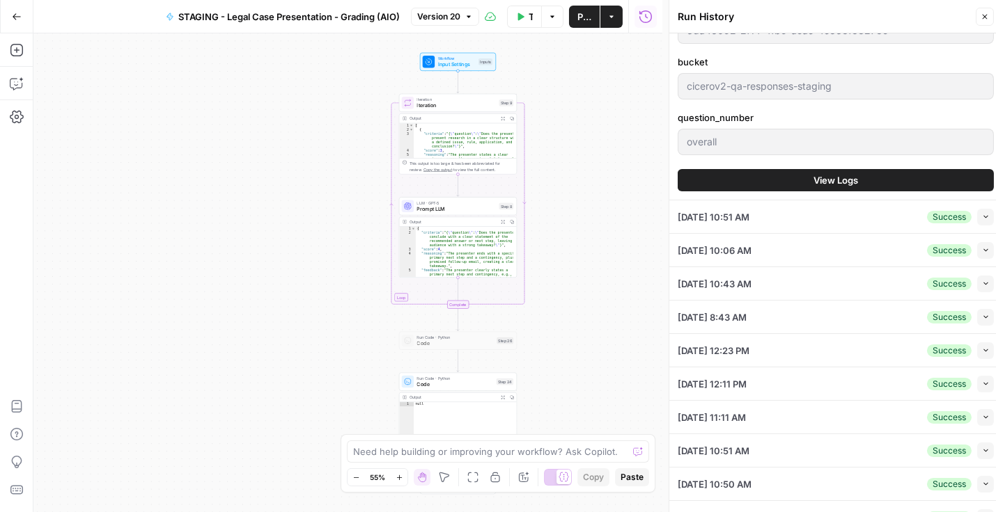 The width and height of the screenshot is (996, 512). Describe the element at coordinates (457, 134) in the screenshot. I see `div: LoopIterationIterationStep 9Output[ { "criteria":"{\"question\":\"Does the presenter present rese...` at that location.